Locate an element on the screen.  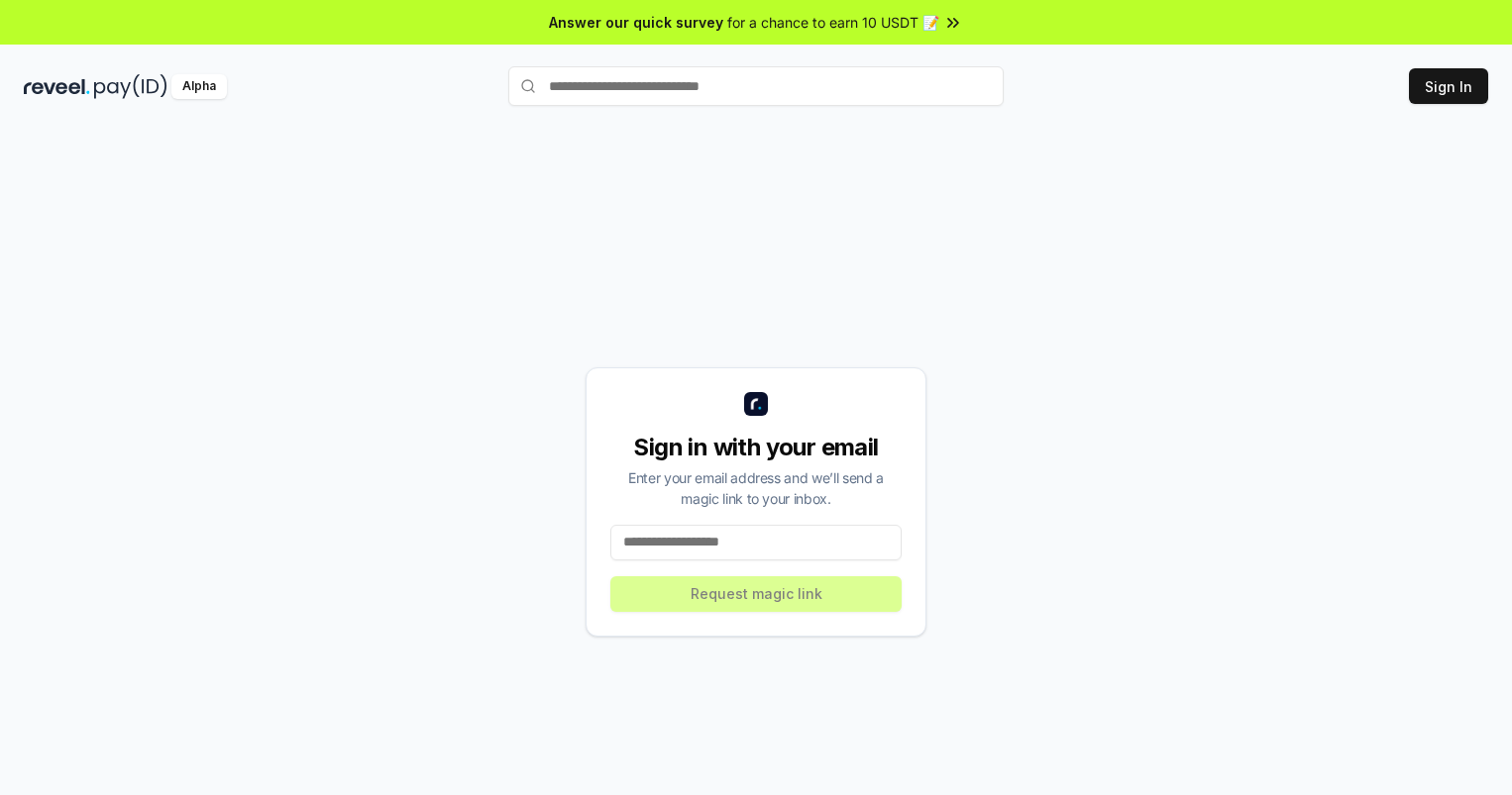
div: Enter your email address and we’ll send a magic link to your inbox. is located at coordinates (756, 489).